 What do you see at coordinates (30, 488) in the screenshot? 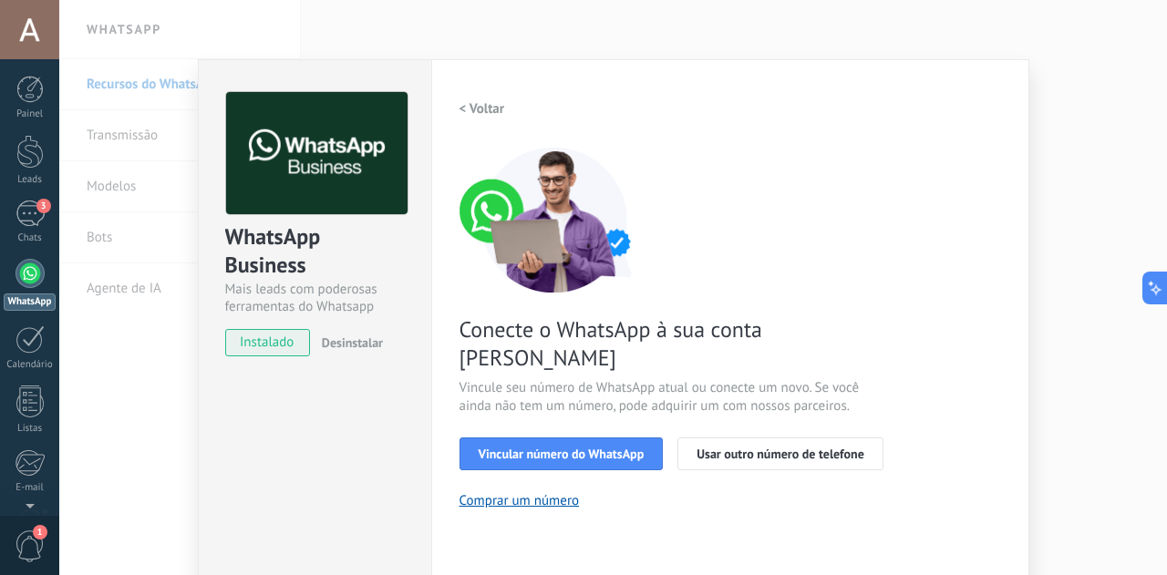
I see `div: E-mail` at bounding box center [30, 488].